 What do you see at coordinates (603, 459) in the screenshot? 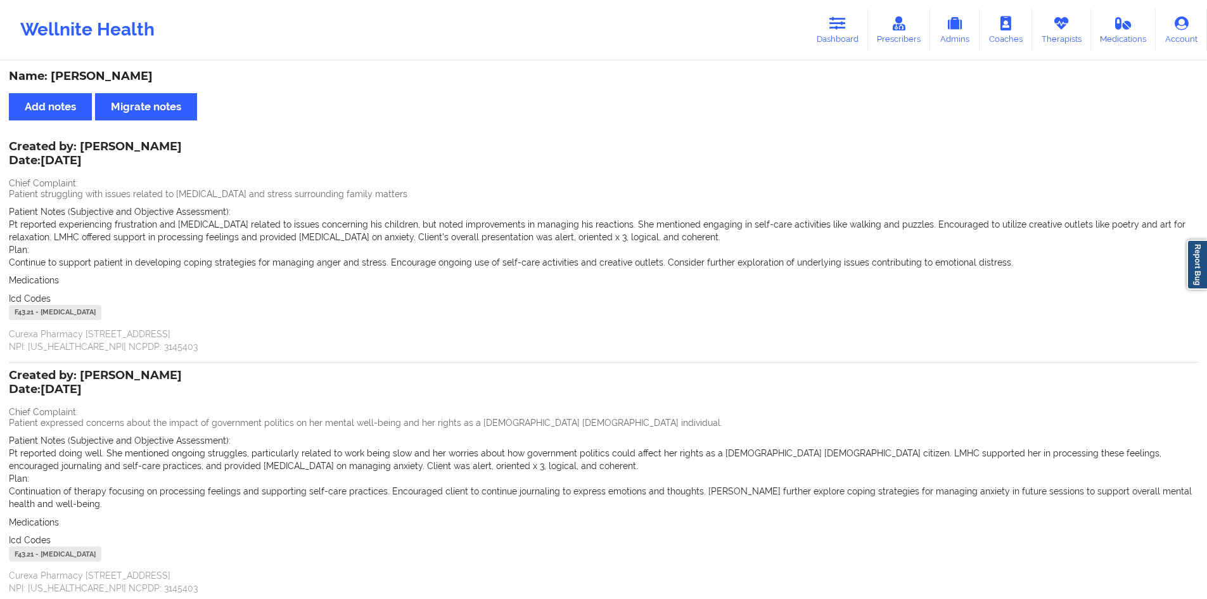
I see `p: Pt reported doing well. She mentioned ongoing struggles, particularly related to work being slow ...` at bounding box center [603, 459].